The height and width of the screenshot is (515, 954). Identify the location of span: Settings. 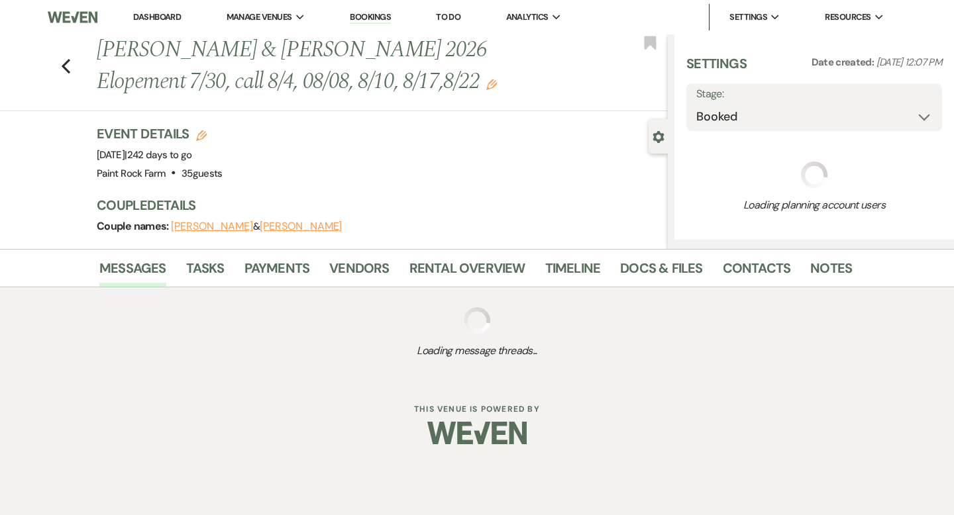
(748, 17).